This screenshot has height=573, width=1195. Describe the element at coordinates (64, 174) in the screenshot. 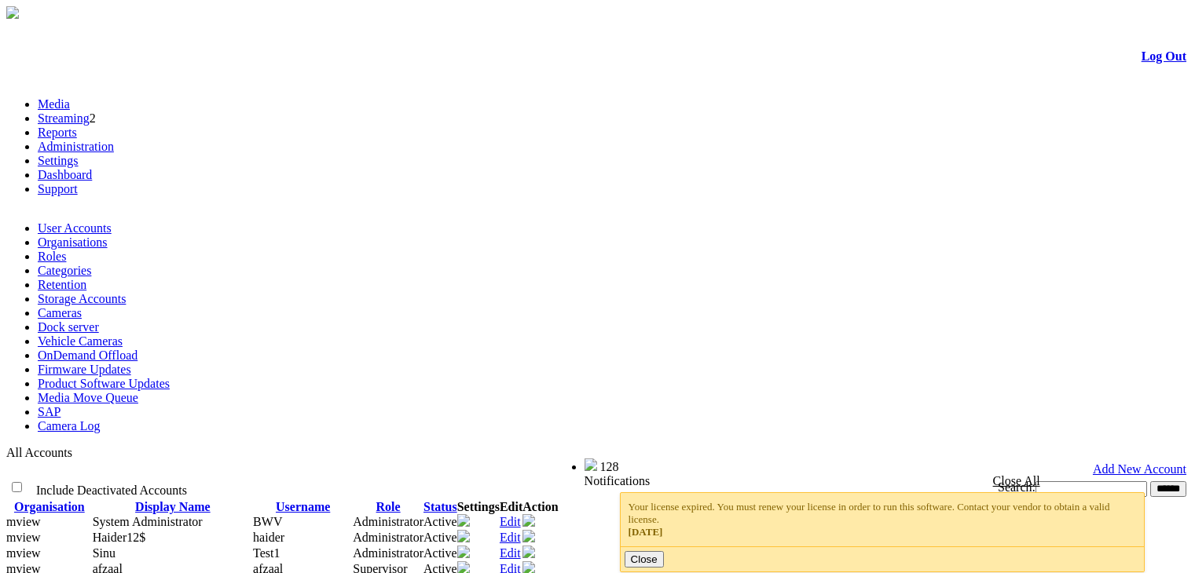

I see `a: Dashboard` at that location.